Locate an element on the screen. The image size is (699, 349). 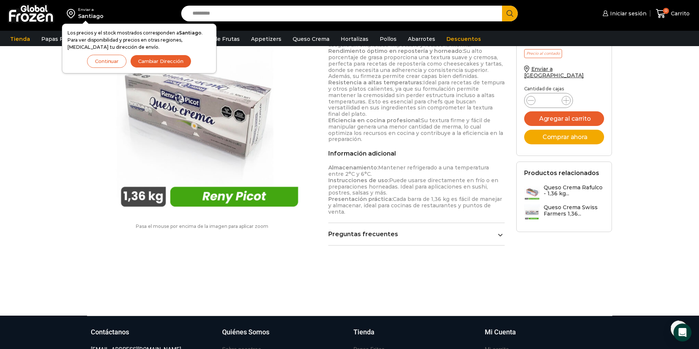
a: Queso Crema is located at coordinates (311, 39).